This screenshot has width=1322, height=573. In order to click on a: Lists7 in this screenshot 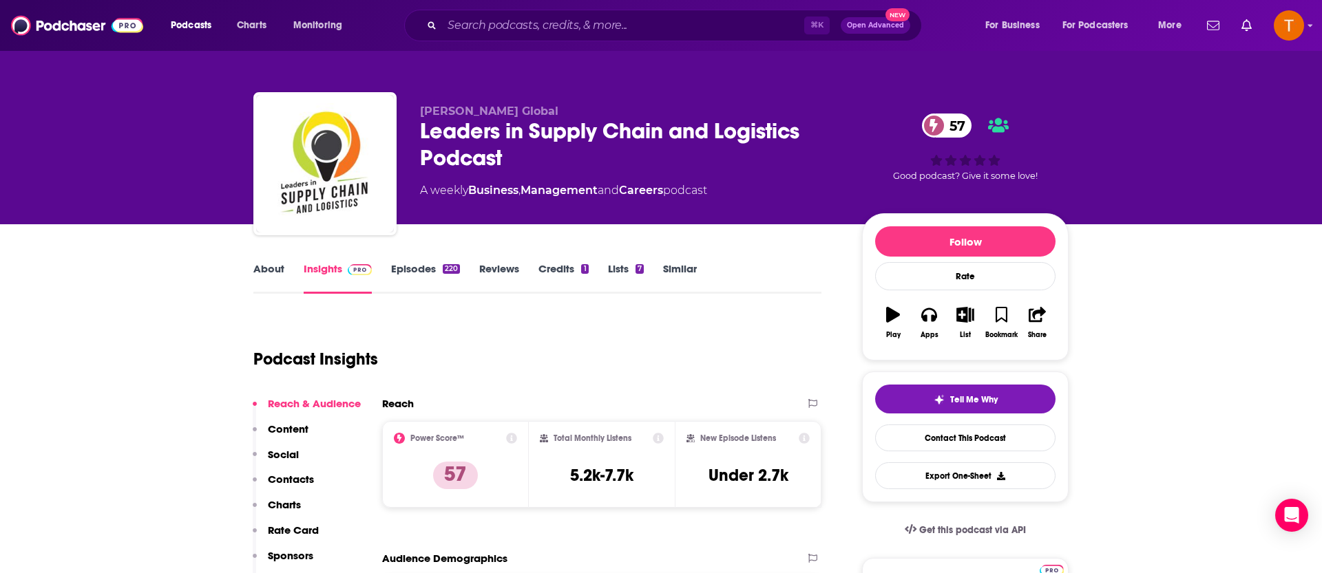, I will do `click(626, 278)`.